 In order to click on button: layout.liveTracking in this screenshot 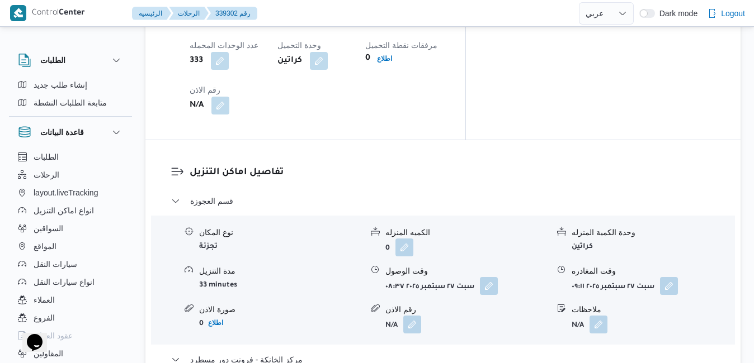, I will do `click(70, 193)`.